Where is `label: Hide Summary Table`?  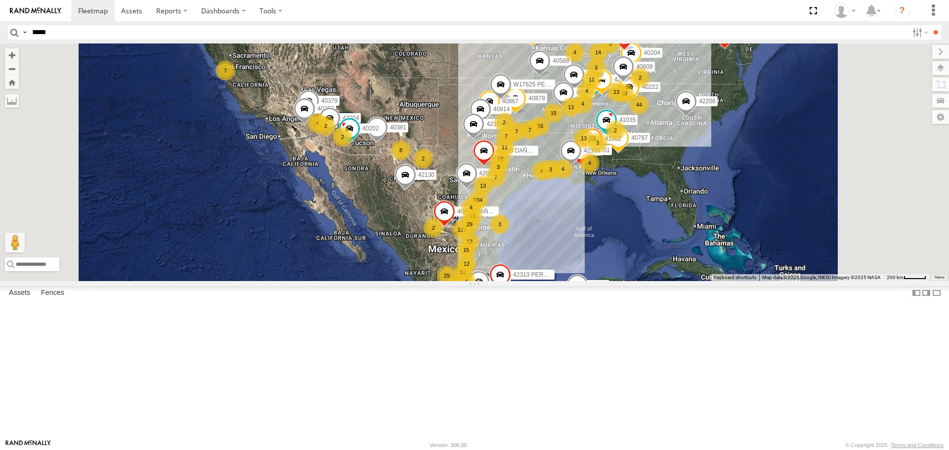
label: Hide Summary Table is located at coordinates (937, 293).